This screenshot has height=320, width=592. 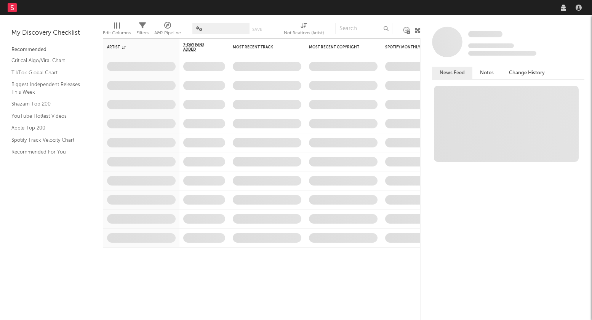 I want to click on a: Biggest Independent Releases This Week, so click(x=48, y=88).